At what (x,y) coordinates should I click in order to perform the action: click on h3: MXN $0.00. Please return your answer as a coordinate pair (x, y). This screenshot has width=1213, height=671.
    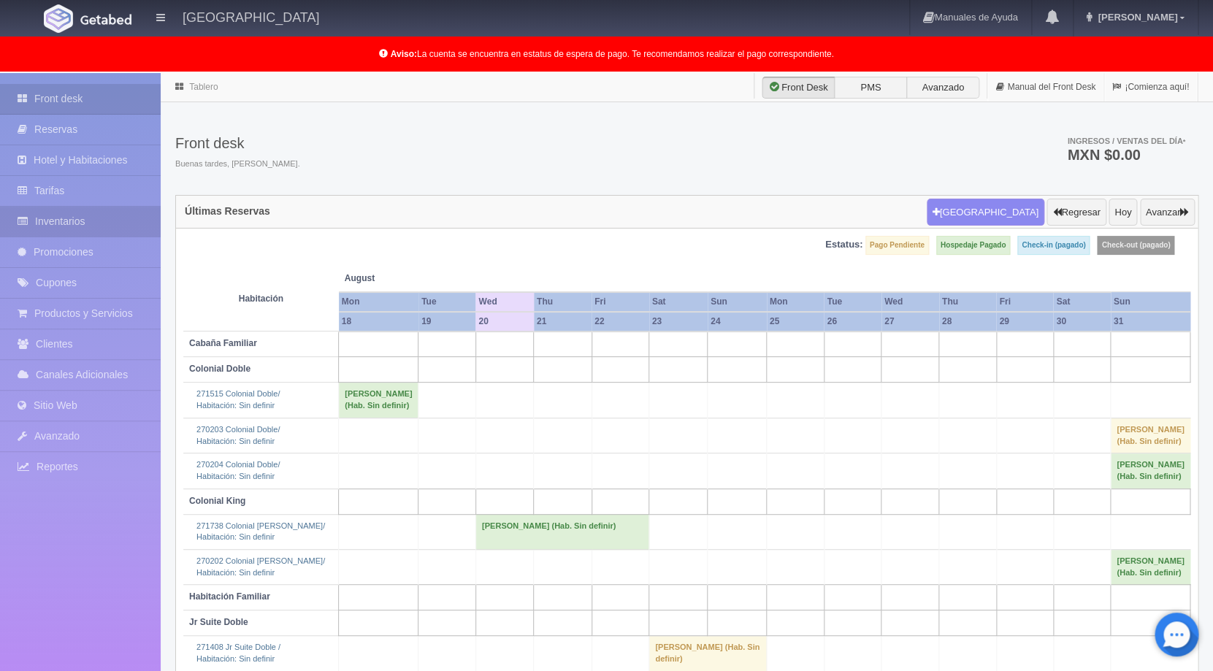
    Looking at the image, I should click on (1126, 155).